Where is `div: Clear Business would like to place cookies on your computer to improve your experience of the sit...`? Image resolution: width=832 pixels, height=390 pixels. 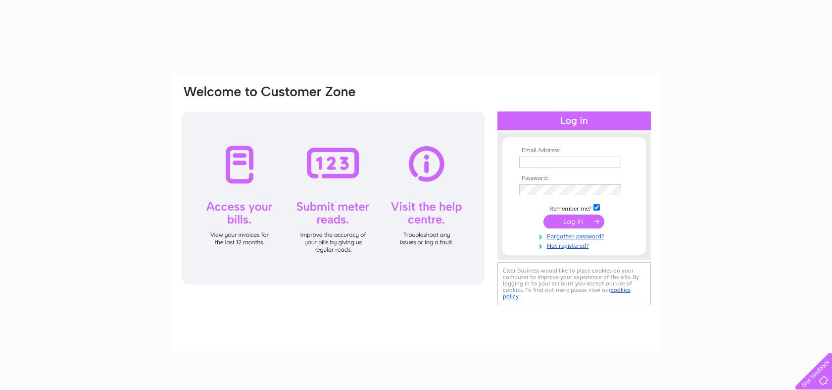
div: Clear Business would like to place cookies on your computer to improve your experience of the sit... is located at coordinates (574, 283).